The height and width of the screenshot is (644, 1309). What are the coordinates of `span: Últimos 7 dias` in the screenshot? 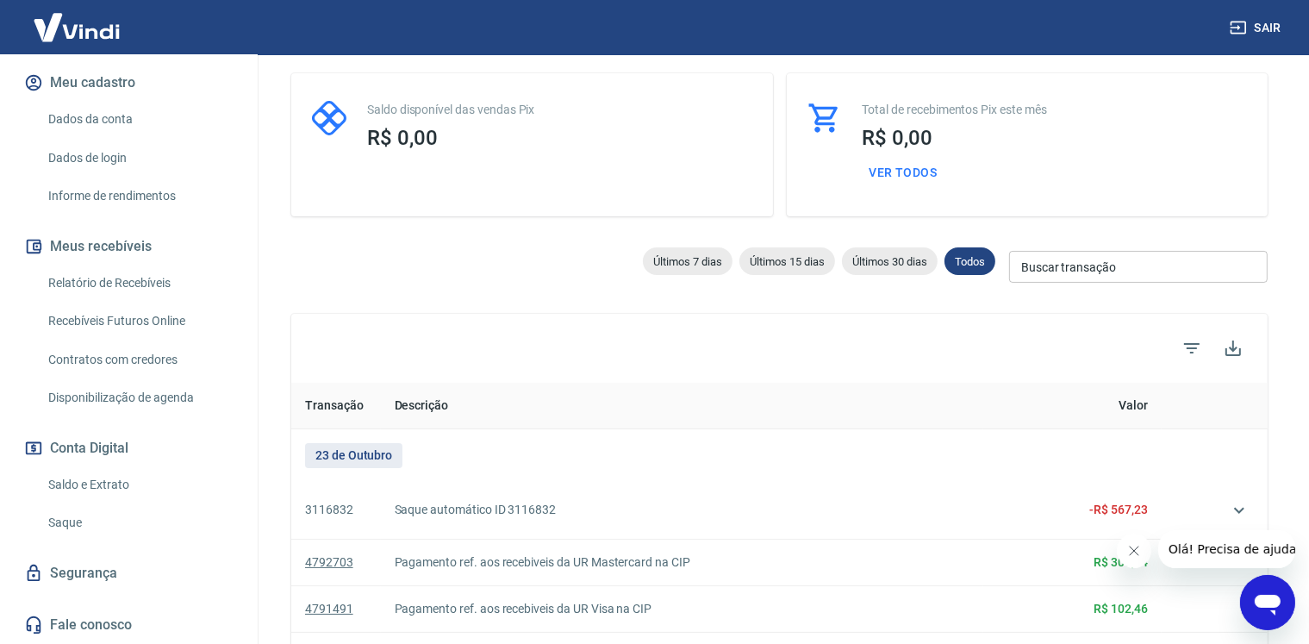 It's located at (688, 261).